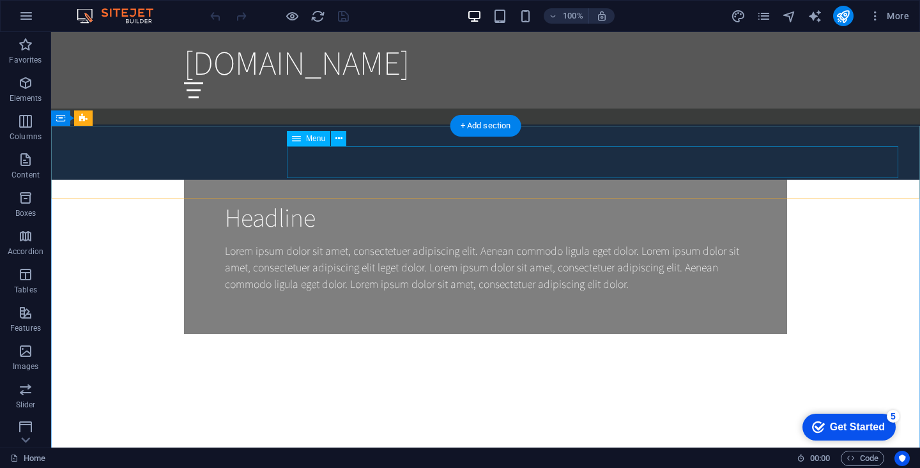 This screenshot has width=920, height=468. I want to click on div: Get Started 5 items remaining, 0% complete, so click(57, 20).